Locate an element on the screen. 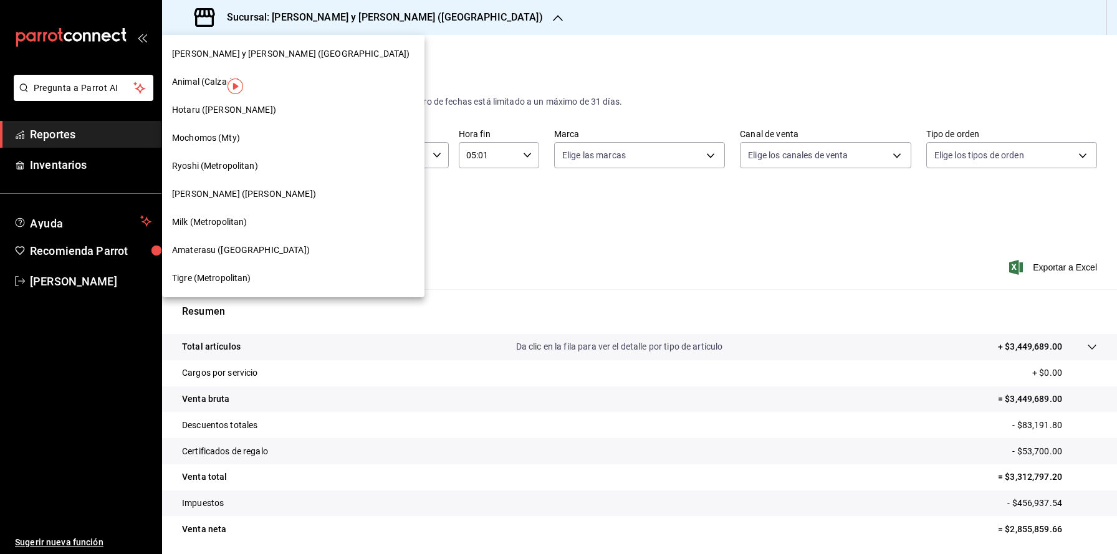 Image resolution: width=1117 pixels, height=554 pixels. img: Tooltip marker is located at coordinates (235, 86).